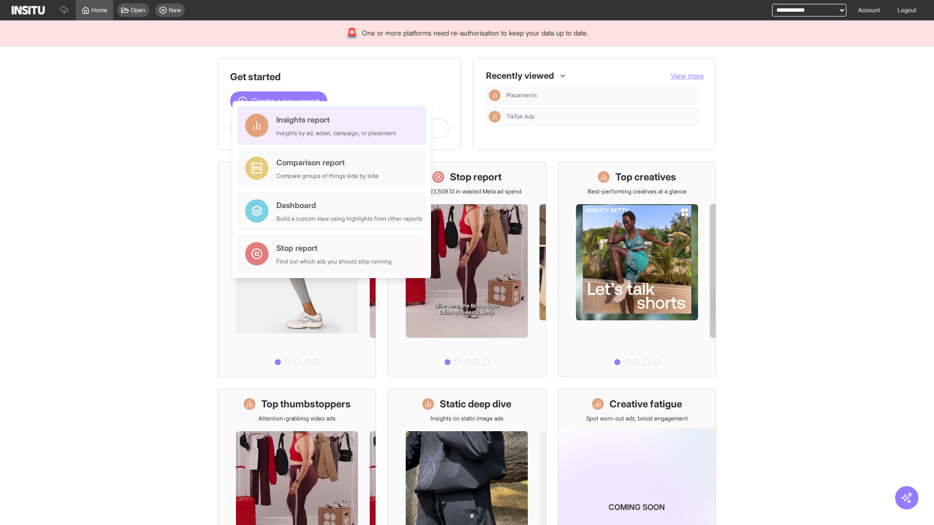 This screenshot has width=934, height=525. Describe the element at coordinates (327, 162) in the screenshot. I see `div: Comparison report` at that location.